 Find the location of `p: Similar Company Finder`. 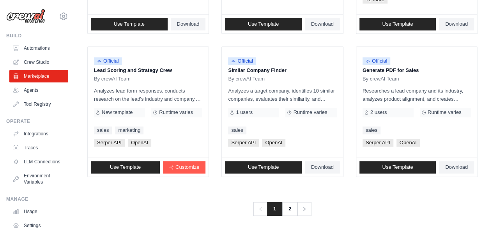

p: Similar Company Finder is located at coordinates (282, 71).